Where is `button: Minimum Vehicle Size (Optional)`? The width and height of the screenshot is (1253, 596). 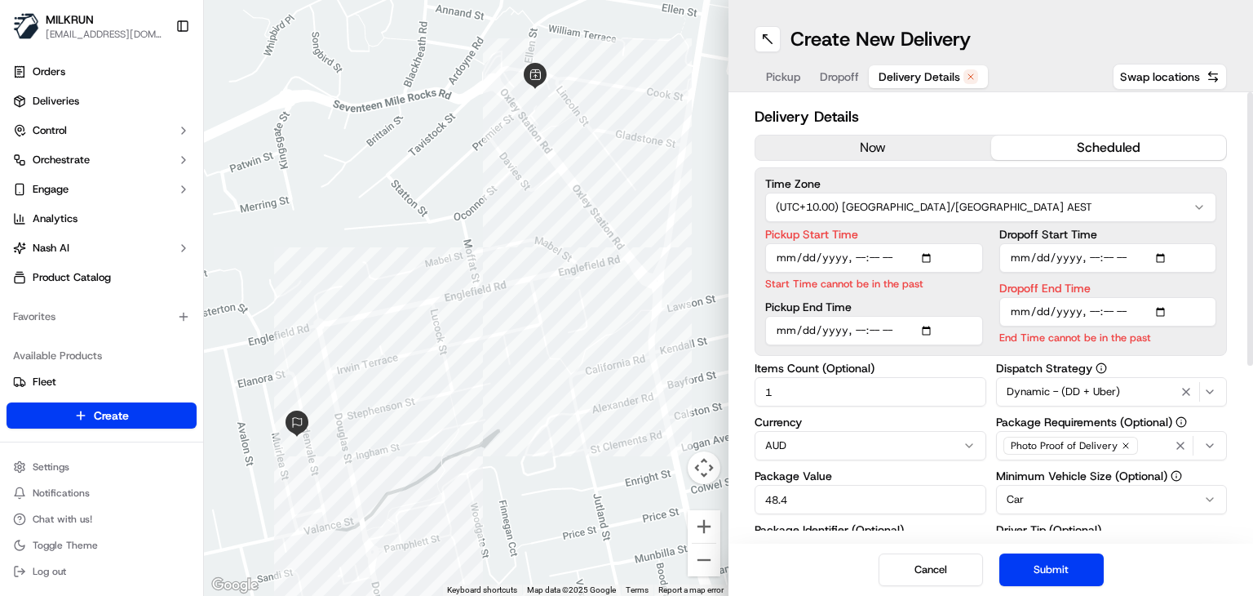 button: Minimum Vehicle Size (Optional) is located at coordinates (1176, 476).